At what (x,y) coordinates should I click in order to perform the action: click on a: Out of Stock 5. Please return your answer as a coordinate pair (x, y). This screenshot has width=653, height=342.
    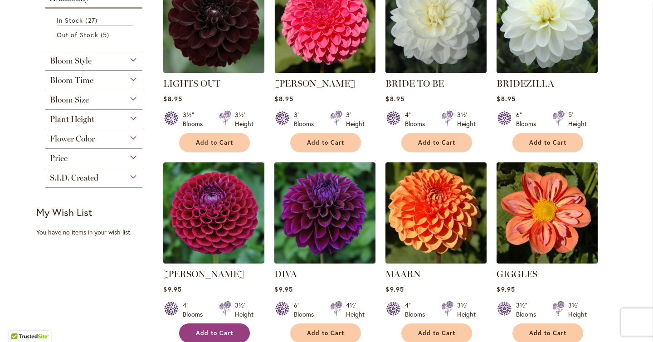
    Looking at the image, I should click on (95, 34).